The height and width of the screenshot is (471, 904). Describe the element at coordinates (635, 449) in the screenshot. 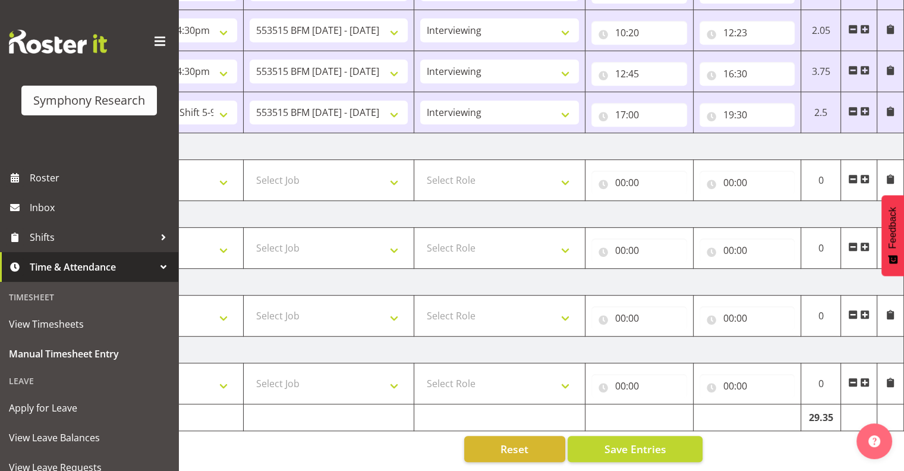

I see `button: Save Entries` at that location.